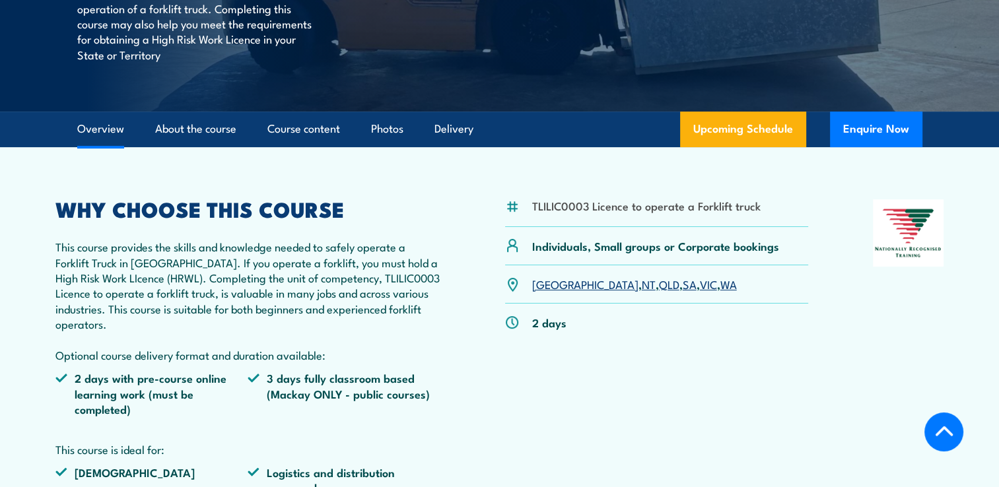 The height and width of the screenshot is (487, 999). Describe the element at coordinates (709, 284) in the screenshot. I see `a: VIC` at that location.